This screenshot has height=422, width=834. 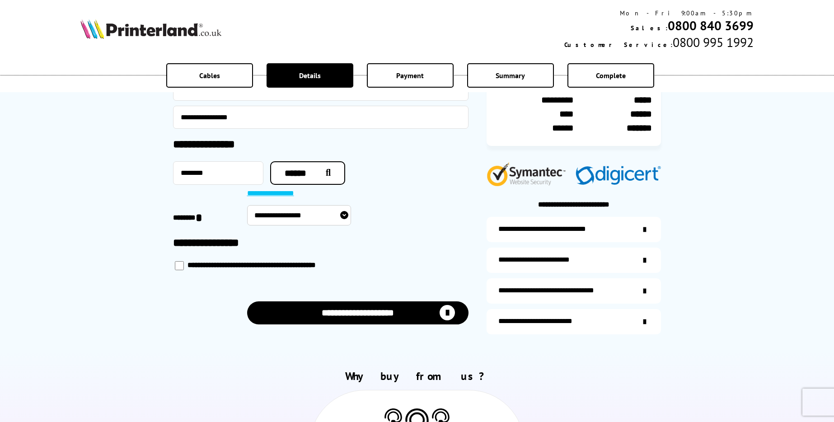 What do you see at coordinates (649, 28) in the screenshot?
I see `span: Sales:` at bounding box center [649, 28].